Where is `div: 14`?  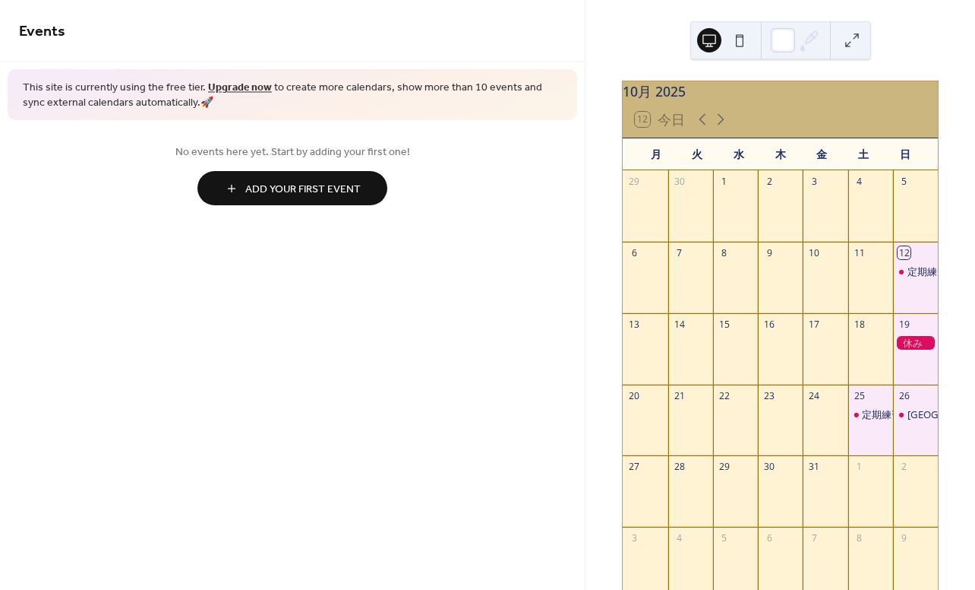 div: 14 is located at coordinates (679, 324).